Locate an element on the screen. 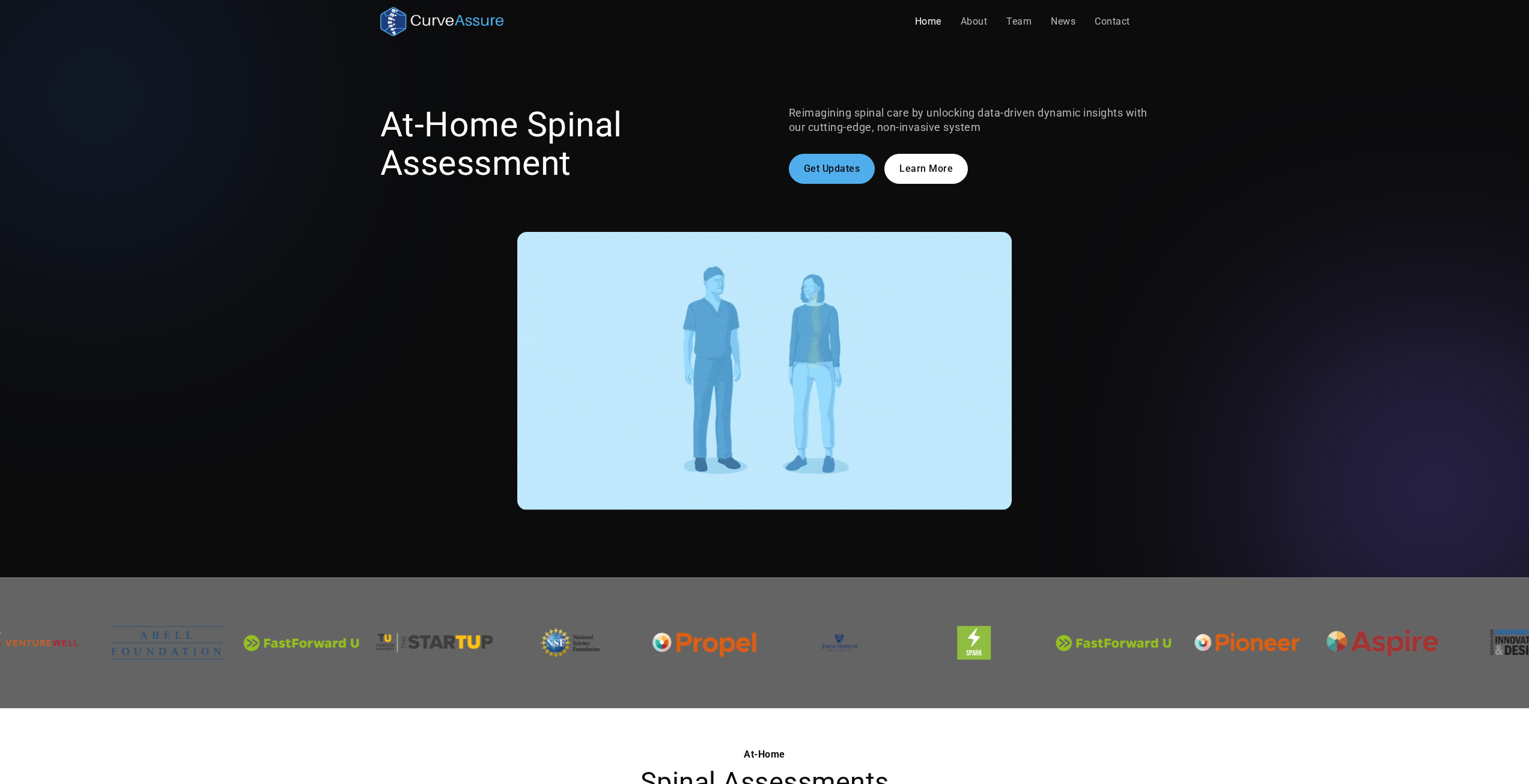 The height and width of the screenshot is (784, 1529). a: home is located at coordinates (442, 22).